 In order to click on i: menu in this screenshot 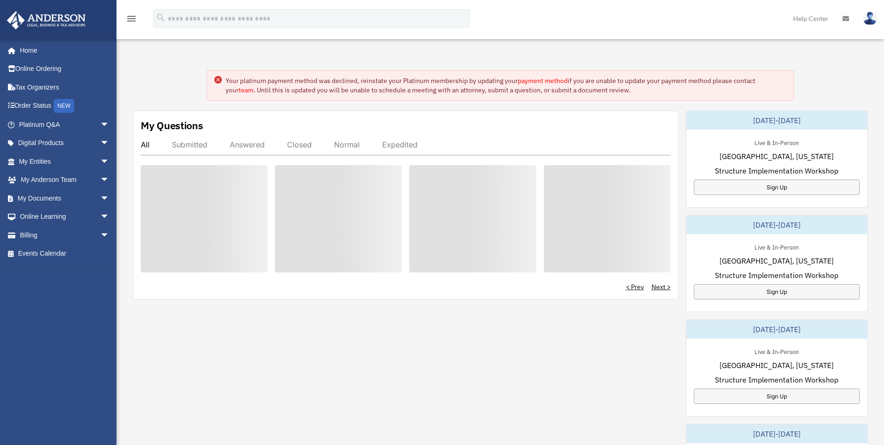, I will do `click(131, 19)`.